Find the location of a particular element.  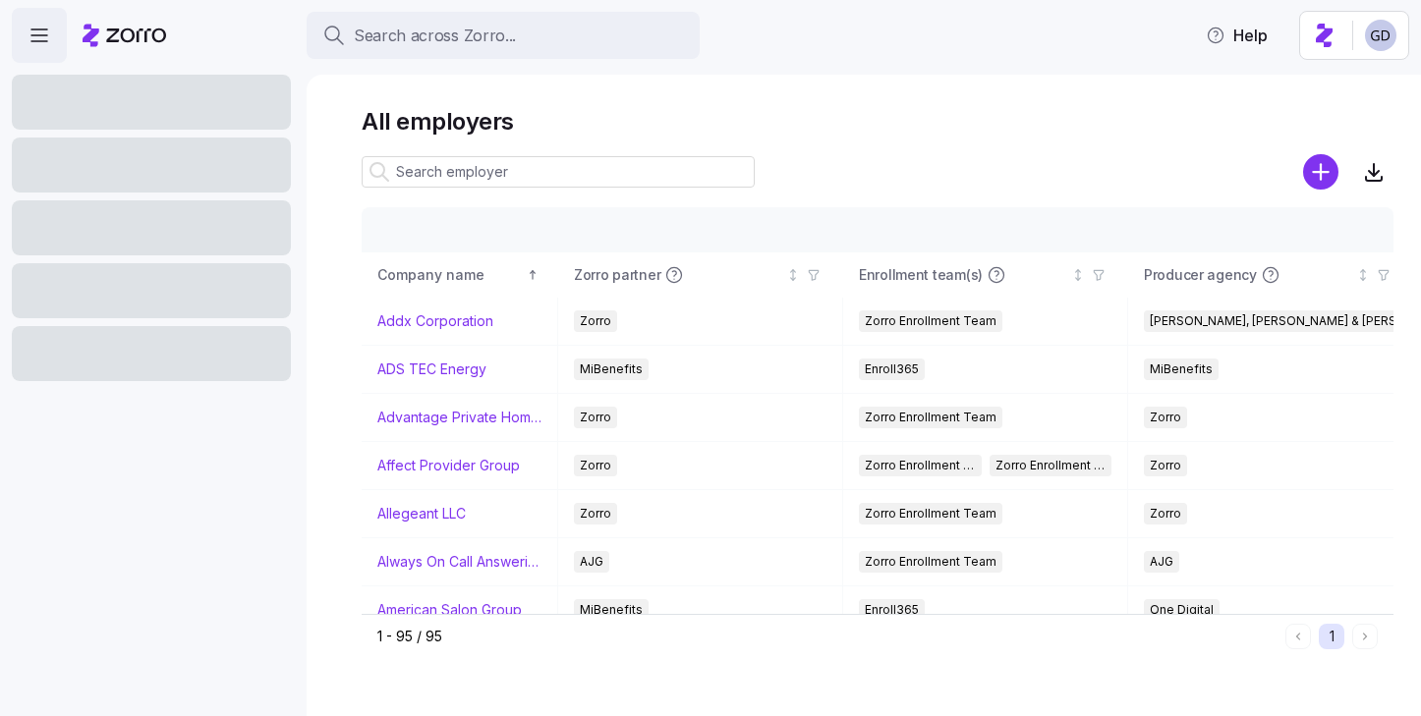

th: Zorro partnerNot sorted is located at coordinates (701, 275).